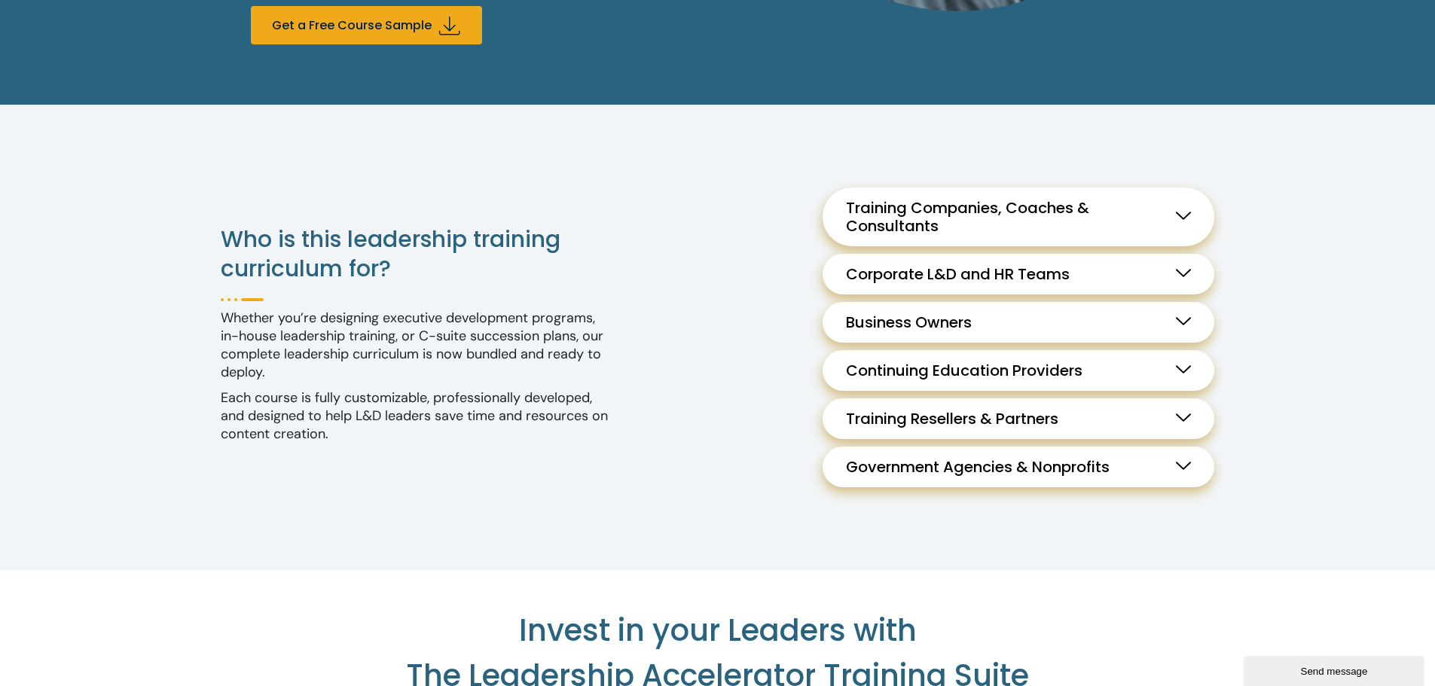  I want to click on a: Continuing Education Providers, so click(1019, 371).